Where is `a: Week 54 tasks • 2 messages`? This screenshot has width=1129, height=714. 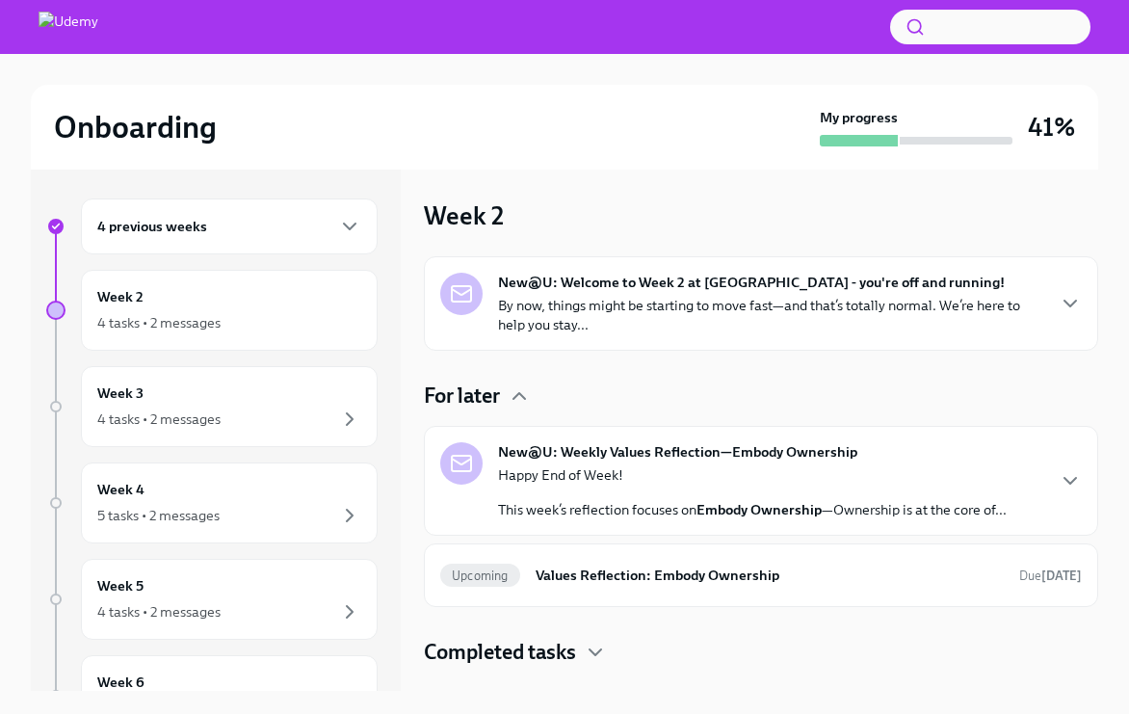 a: Week 54 tasks • 2 messages is located at coordinates (212, 599).